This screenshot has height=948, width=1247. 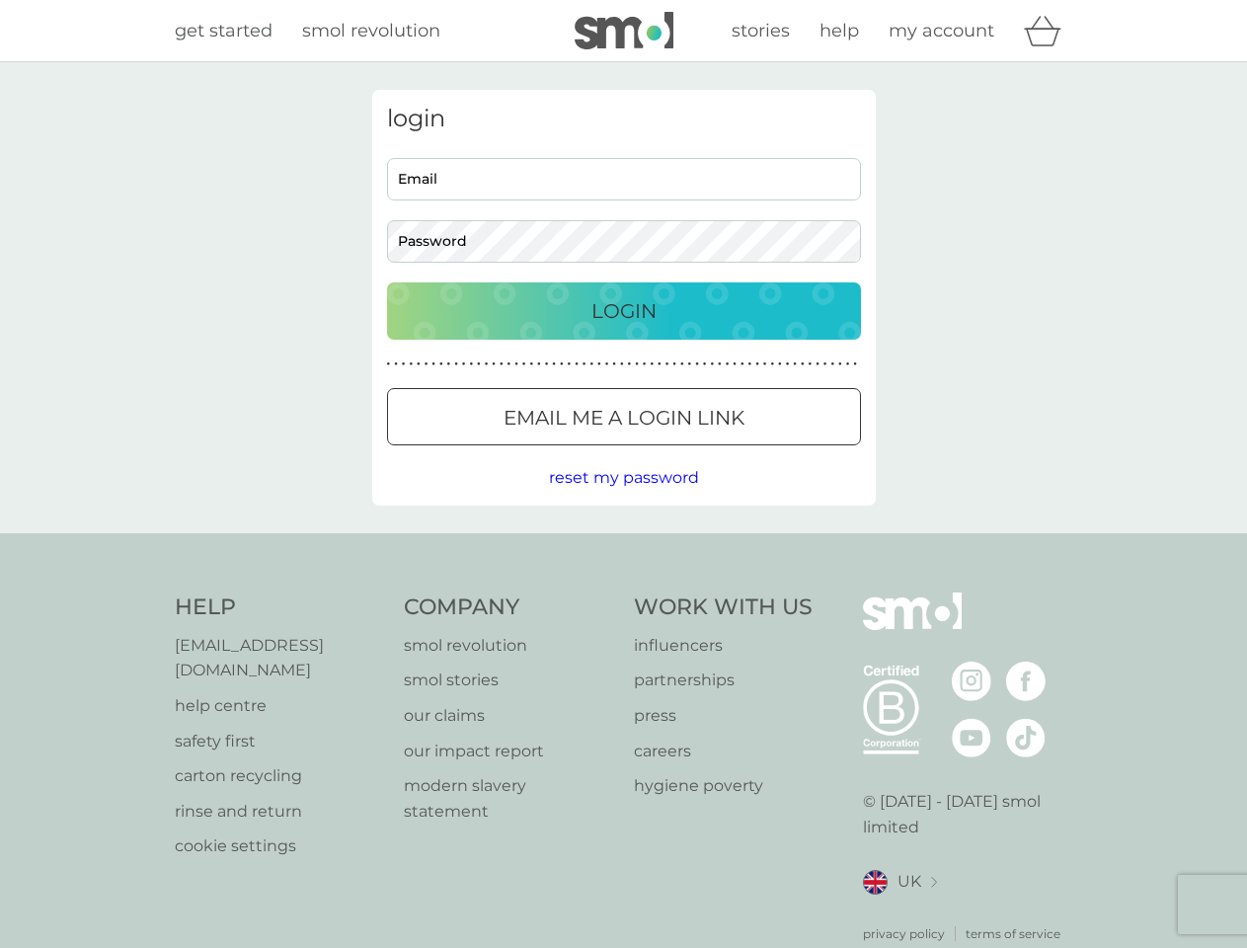 What do you see at coordinates (723, 716) in the screenshot?
I see `a: press` at bounding box center [723, 716].